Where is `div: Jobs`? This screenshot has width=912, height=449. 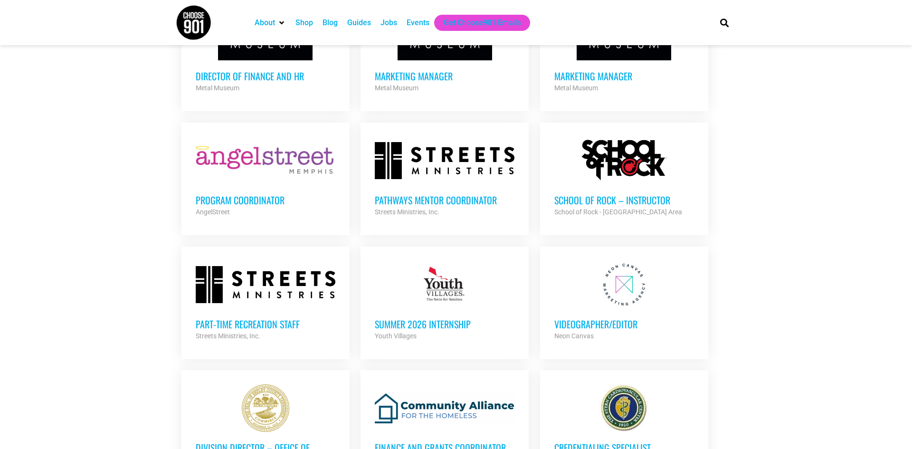 div: Jobs is located at coordinates (388, 23).